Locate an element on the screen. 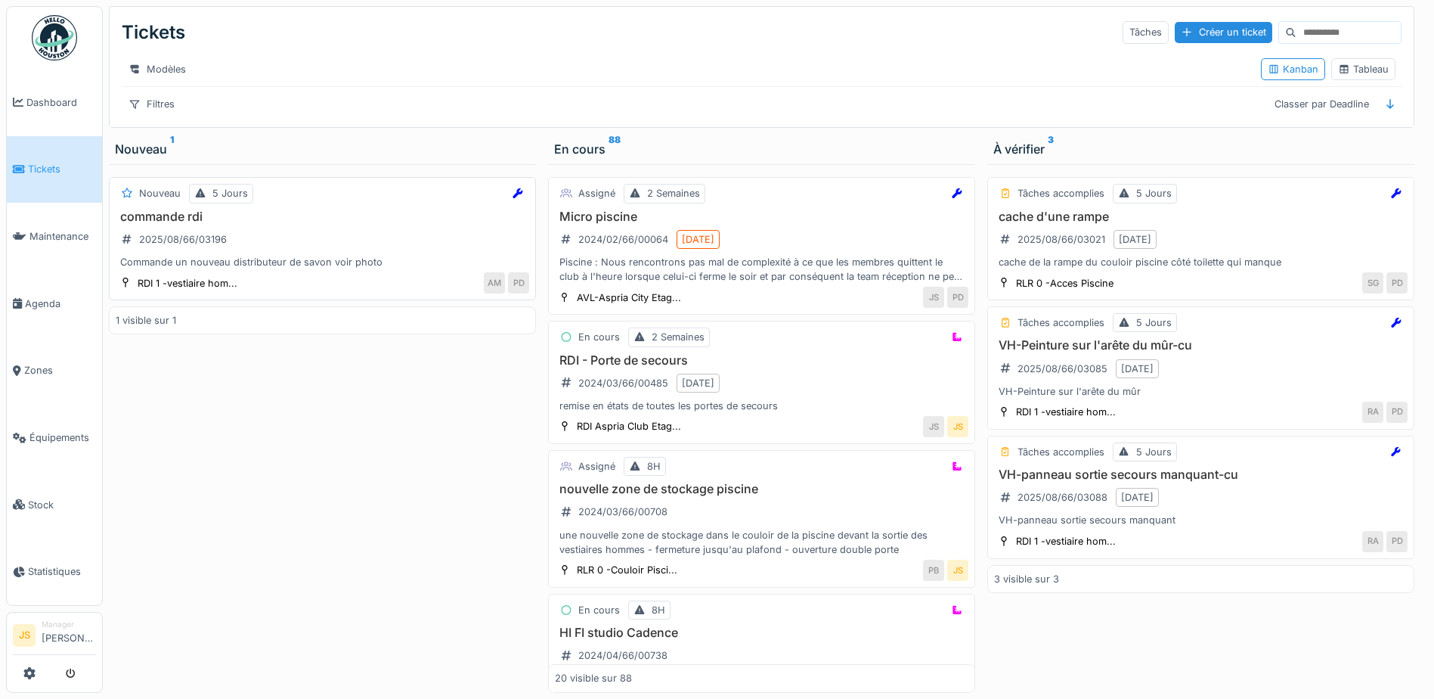  h3: cache d'une rampe is located at coordinates (1201, 216).